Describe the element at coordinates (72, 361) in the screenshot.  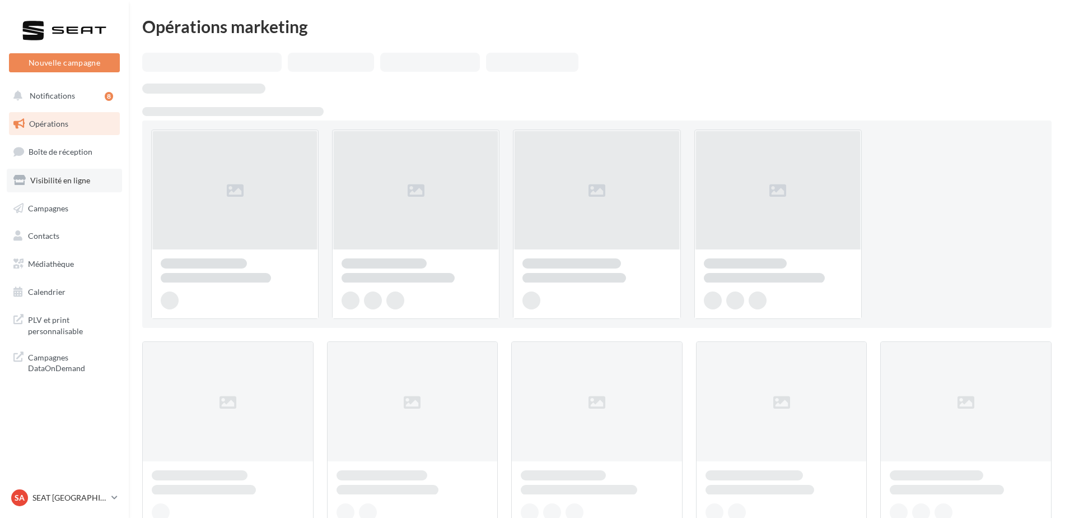
I see `span: Campagnes DataOnDemand` at that location.